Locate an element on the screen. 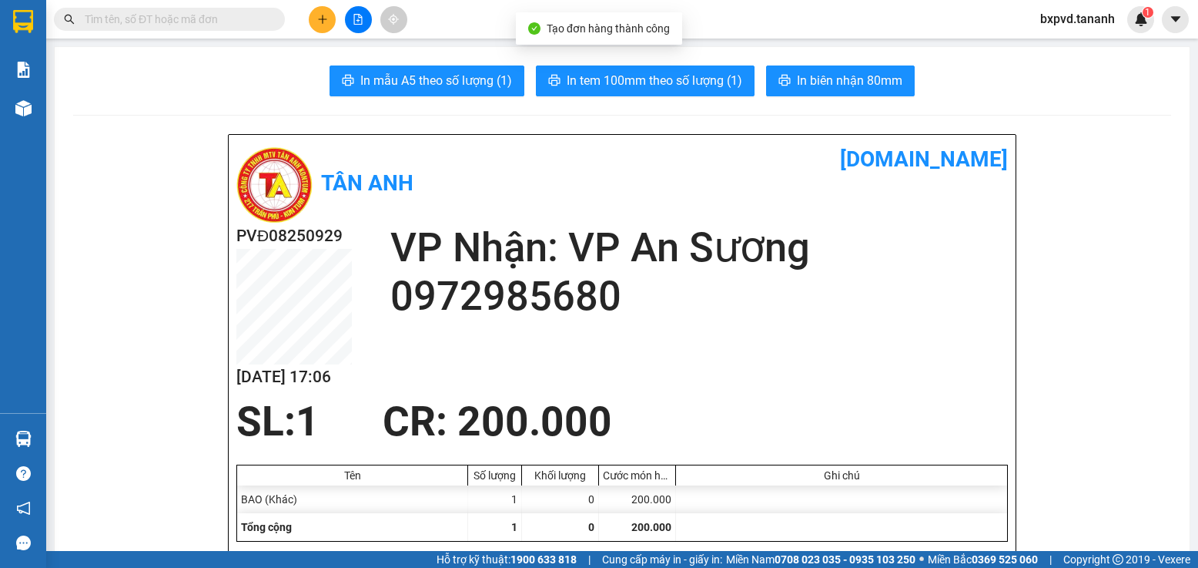 The height and width of the screenshot is (568, 1198). span: message is located at coordinates (23, 542).